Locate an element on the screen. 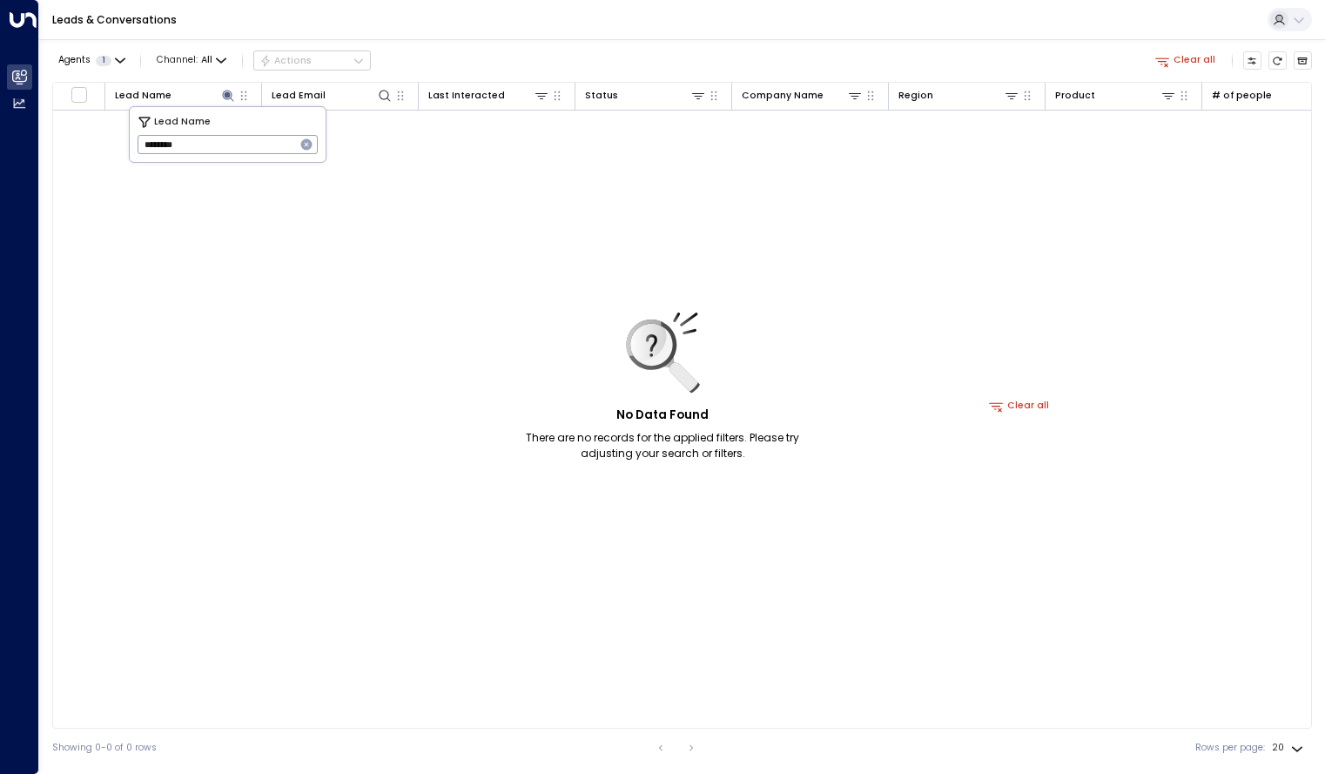 This screenshot has width=1325, height=774. nav: pagination navigation is located at coordinates (676, 748).